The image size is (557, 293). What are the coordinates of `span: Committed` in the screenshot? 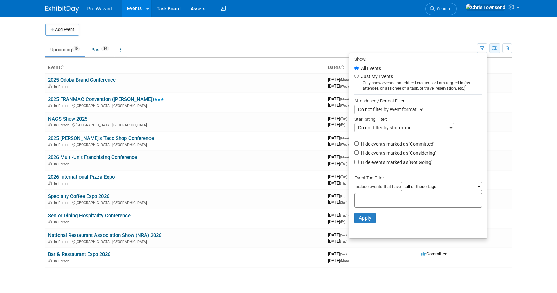 It's located at (434, 254).